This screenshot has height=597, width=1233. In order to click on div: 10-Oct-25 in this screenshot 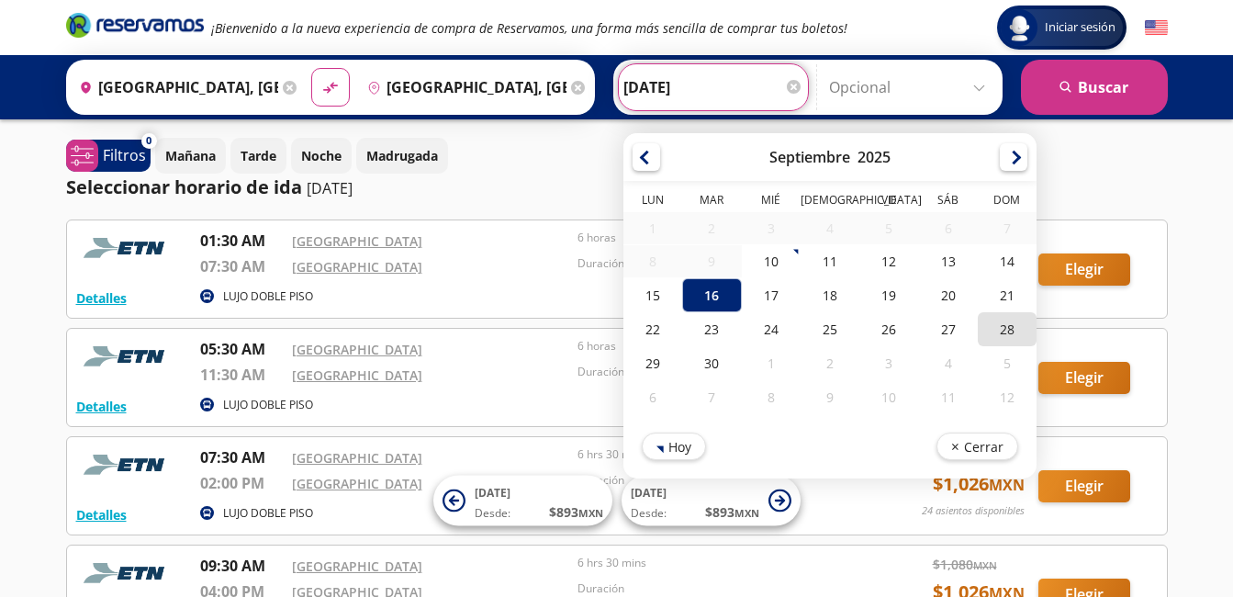, I will do `click(889, 397)`.